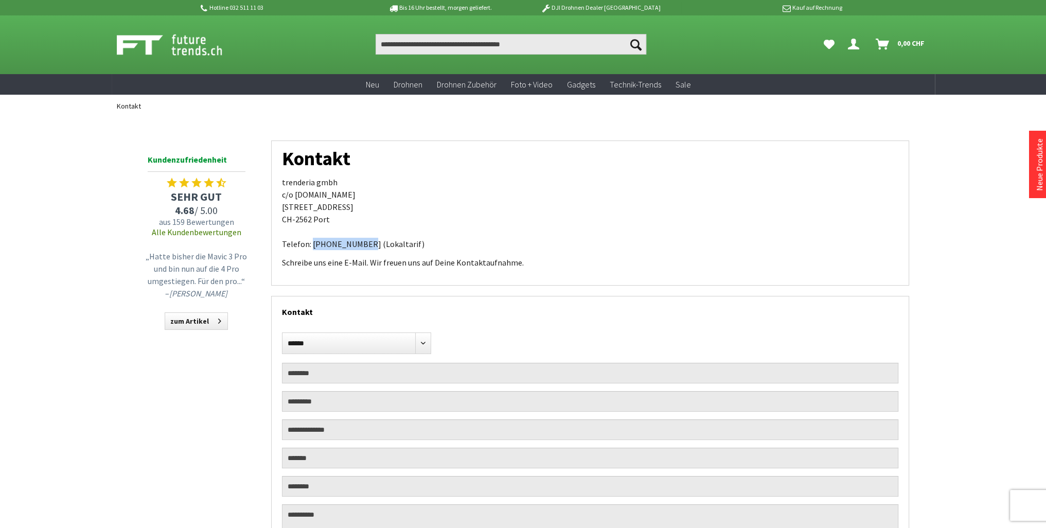 The image size is (1046, 528). What do you see at coordinates (511, 44) in the screenshot?
I see `input: Produkt, Marke, Kategorie, EAN, Artikelnummer…` at bounding box center [511, 44].